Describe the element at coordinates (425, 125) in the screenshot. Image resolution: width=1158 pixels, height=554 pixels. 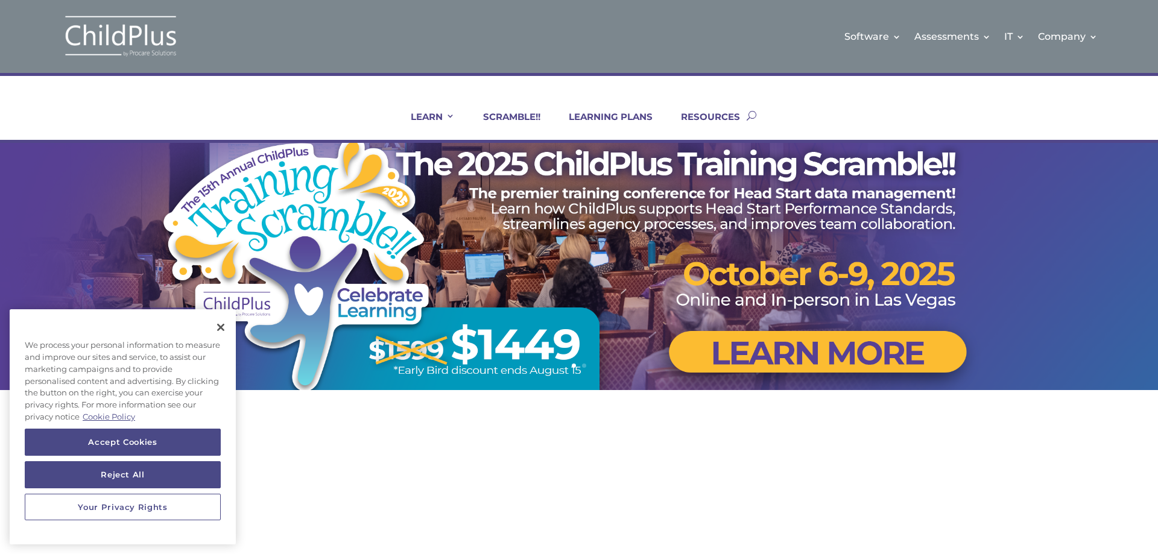
I see `a: LEARN` at that location.